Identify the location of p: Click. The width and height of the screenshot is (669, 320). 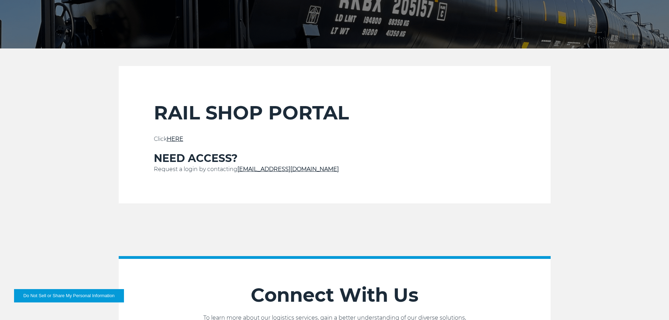
(335, 139).